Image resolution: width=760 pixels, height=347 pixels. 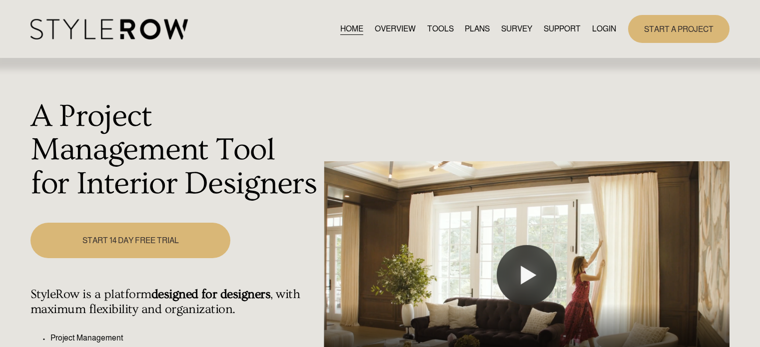 What do you see at coordinates (184, 338) in the screenshot?
I see `p: Project Management` at bounding box center [184, 338].